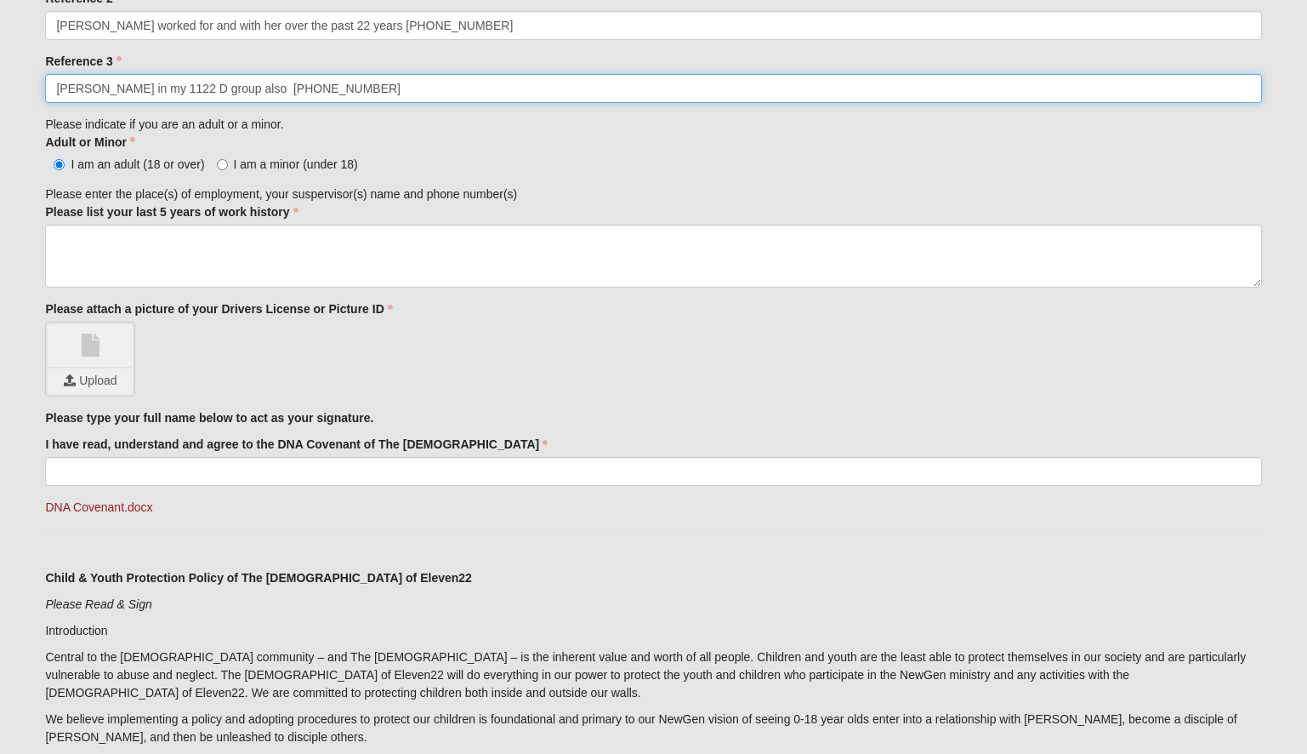 This screenshot has width=1307, height=754. Describe the element at coordinates (296, 164) in the screenshot. I see `span: I am a minor (under 18)` at that location.